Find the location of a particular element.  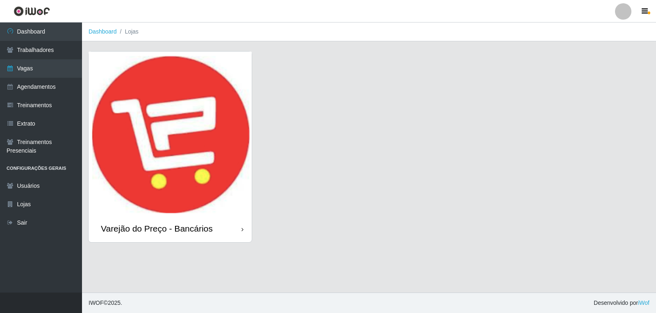

span: Desenvolvido por is located at coordinates (621, 303).